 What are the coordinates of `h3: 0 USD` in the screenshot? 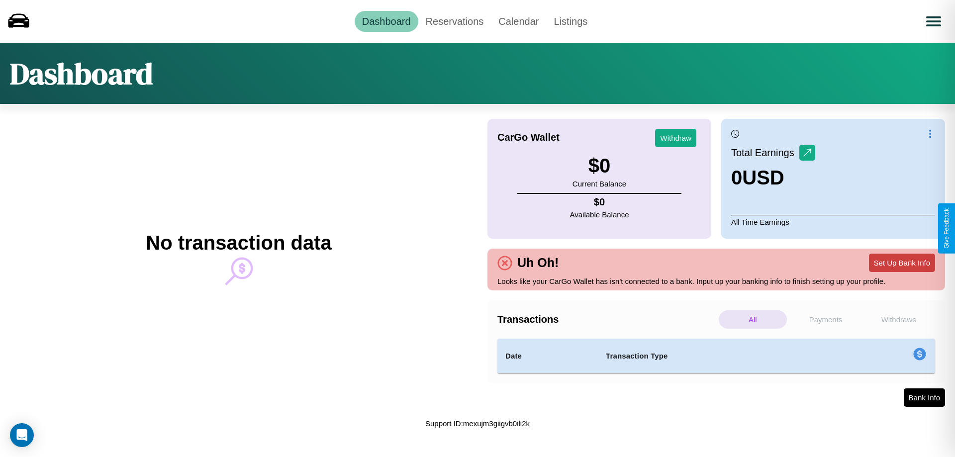 It's located at (773, 177).